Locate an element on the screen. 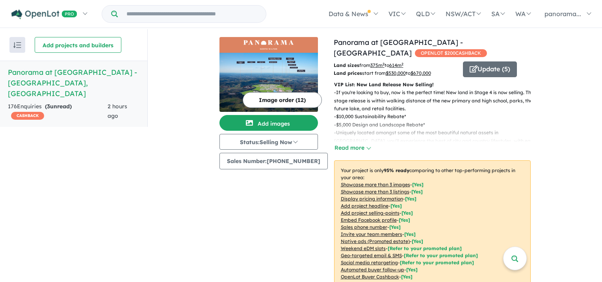  span: panorama... is located at coordinates (563, 14).